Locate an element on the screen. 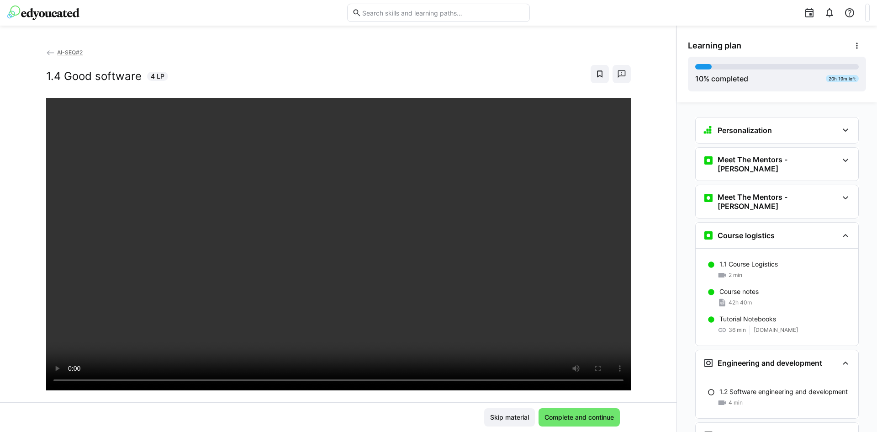  a: AI-SEQ#2 is located at coordinates (64, 52).